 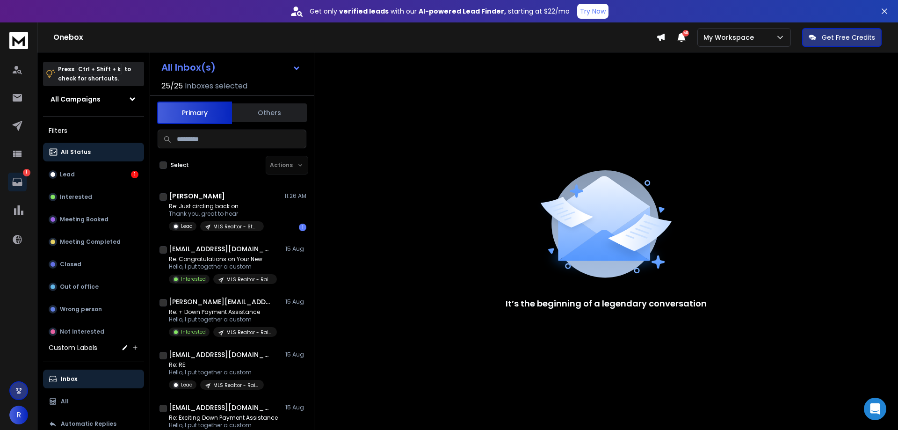 I want to click on p: Closed, so click(x=71, y=264).